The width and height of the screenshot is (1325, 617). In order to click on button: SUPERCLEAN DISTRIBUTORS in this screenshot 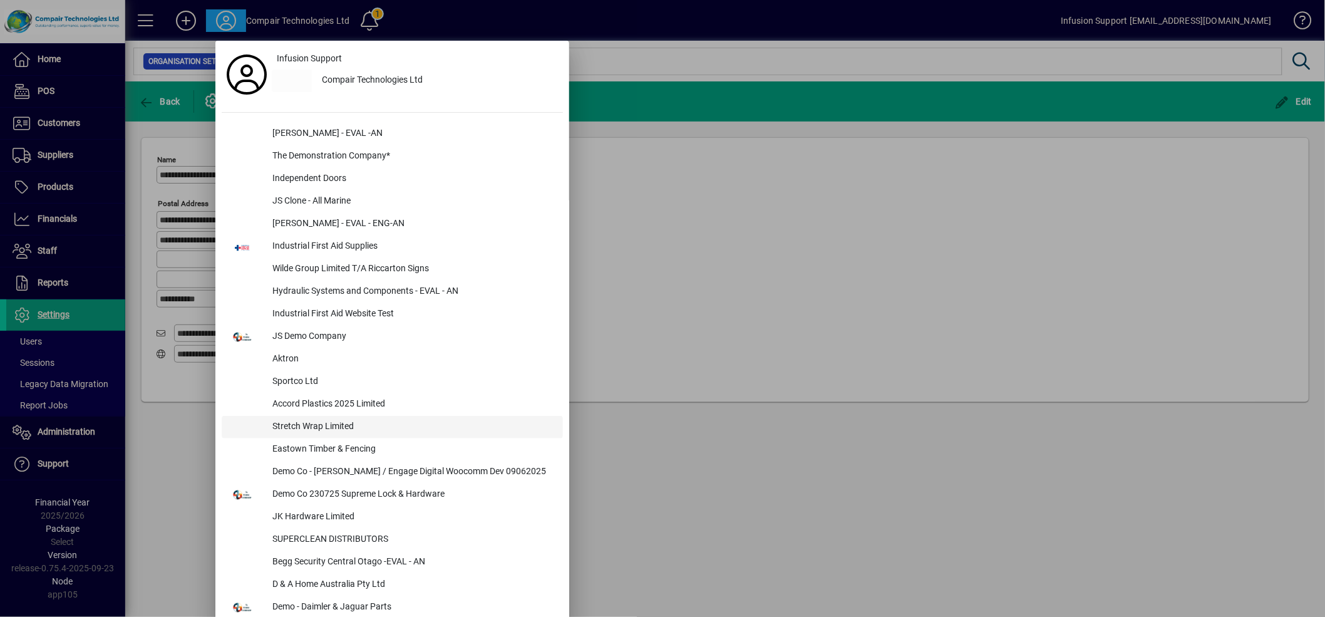, I will do `click(392, 540)`.